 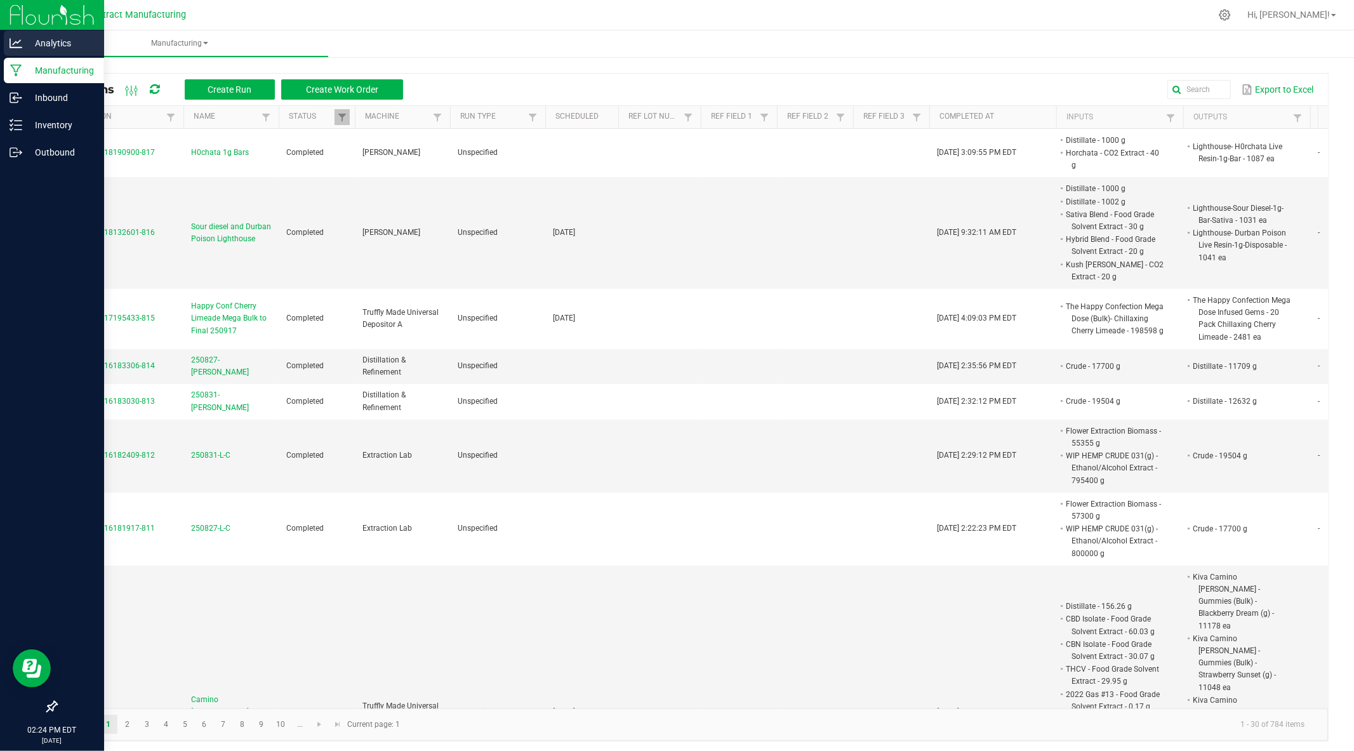 I want to click on a: Ref Field 3Sortable, so click(x=885, y=117).